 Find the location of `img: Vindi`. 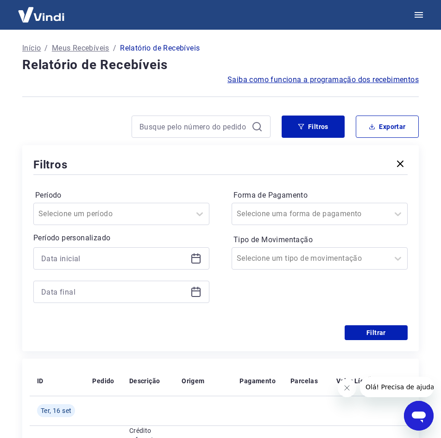

img: Vindi is located at coordinates (41, 14).